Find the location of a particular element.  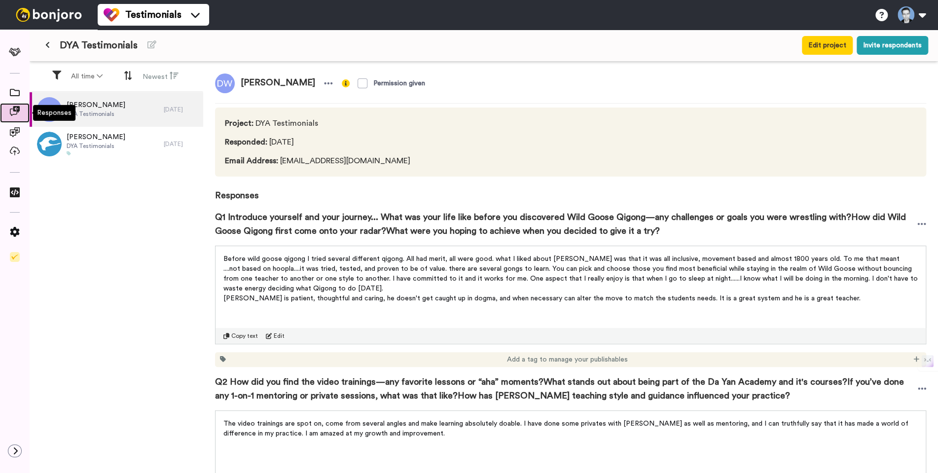

span: Before wild goose qigong I tried several different qigong. All had merit, all were good. what I l... is located at coordinates (572, 274).